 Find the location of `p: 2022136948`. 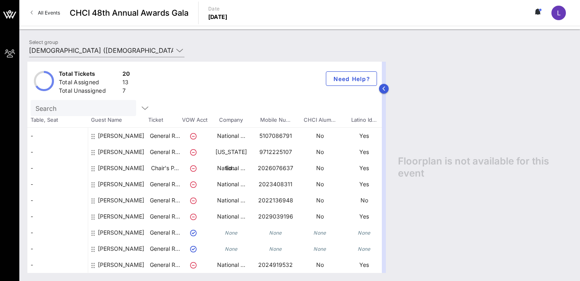

p: 2022136948 is located at coordinates (275, 200).